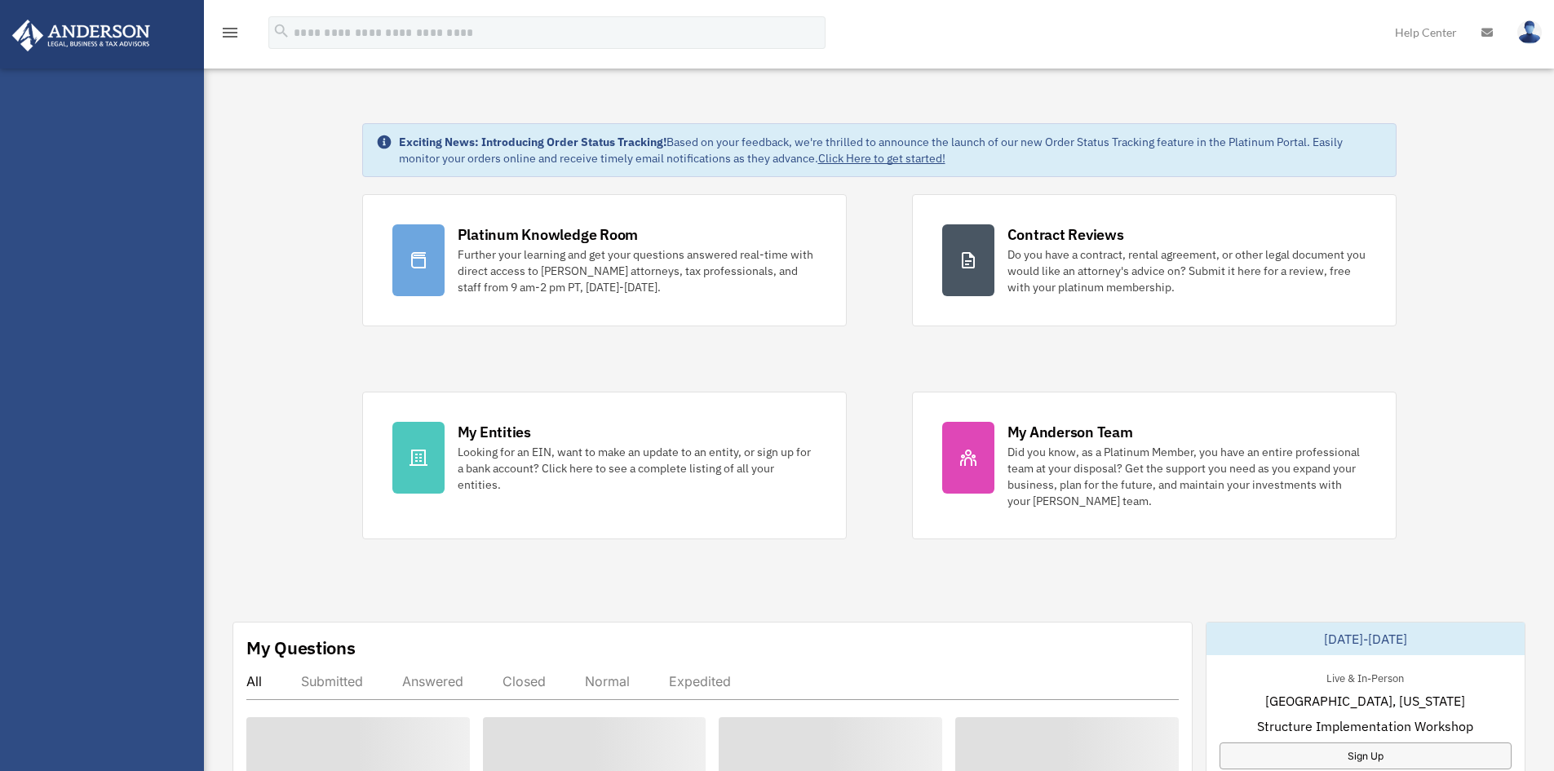 This screenshot has width=1554, height=771. Describe the element at coordinates (533, 142) in the screenshot. I see `strong: Exciting News: Introducing Order Status Tracking!` at that location.